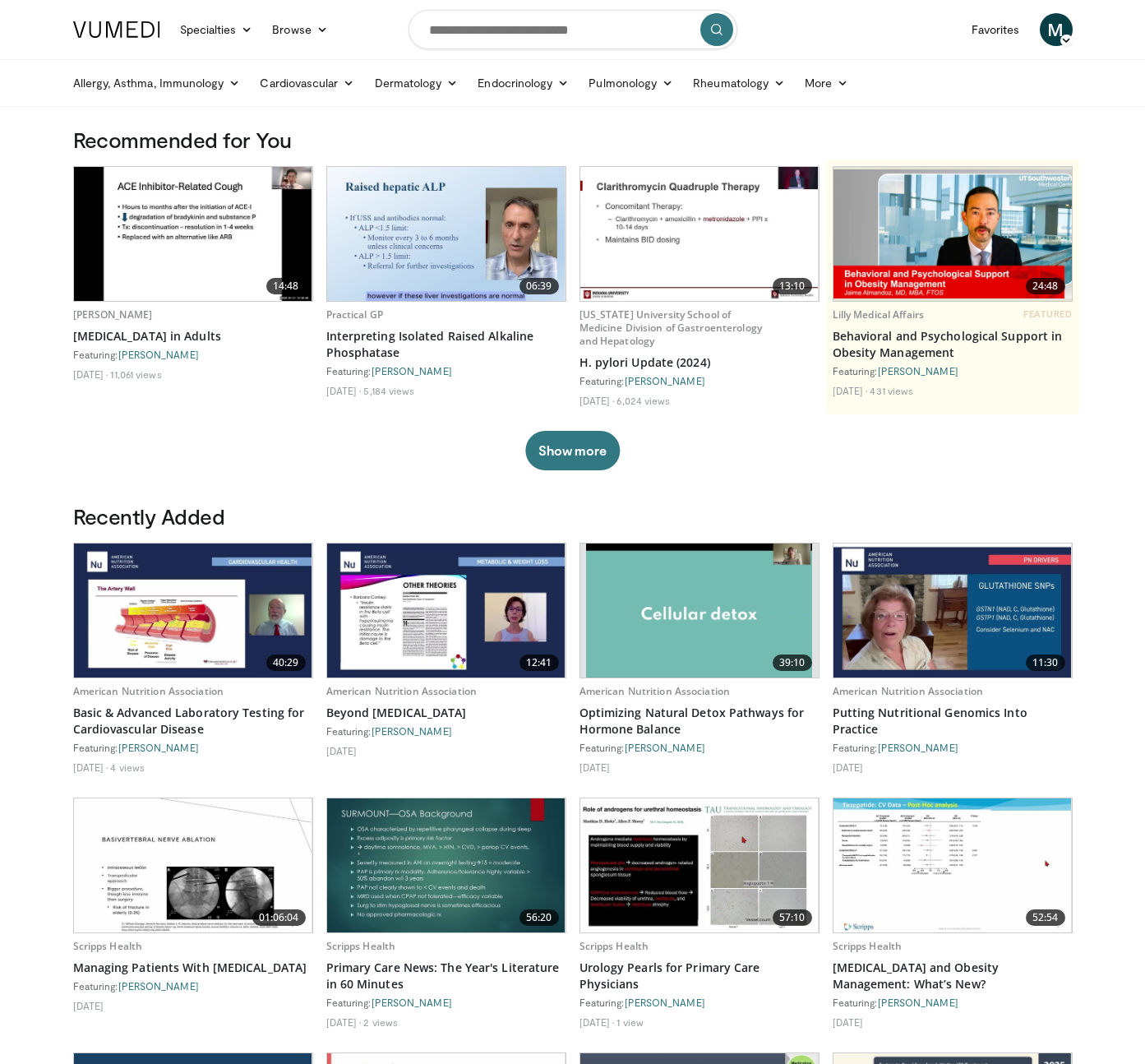 This screenshot has width=1145, height=1064. Describe the element at coordinates (136, 375) in the screenshot. I see `li: 11,061 views` at that location.